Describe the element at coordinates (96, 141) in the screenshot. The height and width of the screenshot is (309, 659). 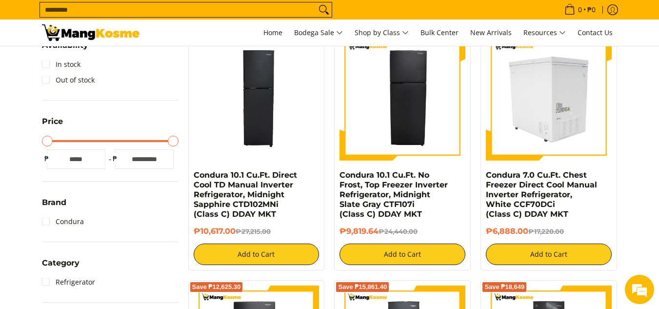
I see `span: We're online!` at that location.